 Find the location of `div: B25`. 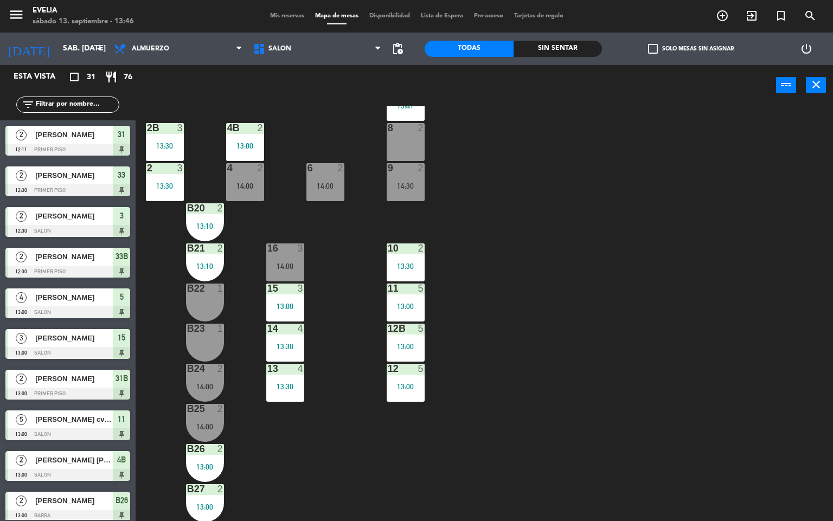

div: B25 is located at coordinates (187, 409).